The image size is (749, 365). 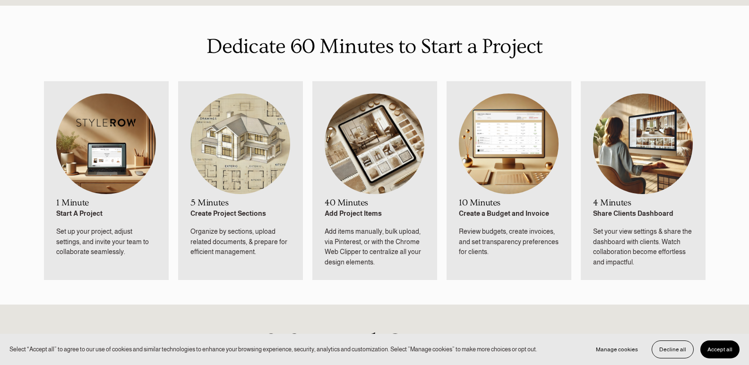 I want to click on p: Set up your project, adjust settings, and invite your team to collaborate seamlessly., so click(x=106, y=242).